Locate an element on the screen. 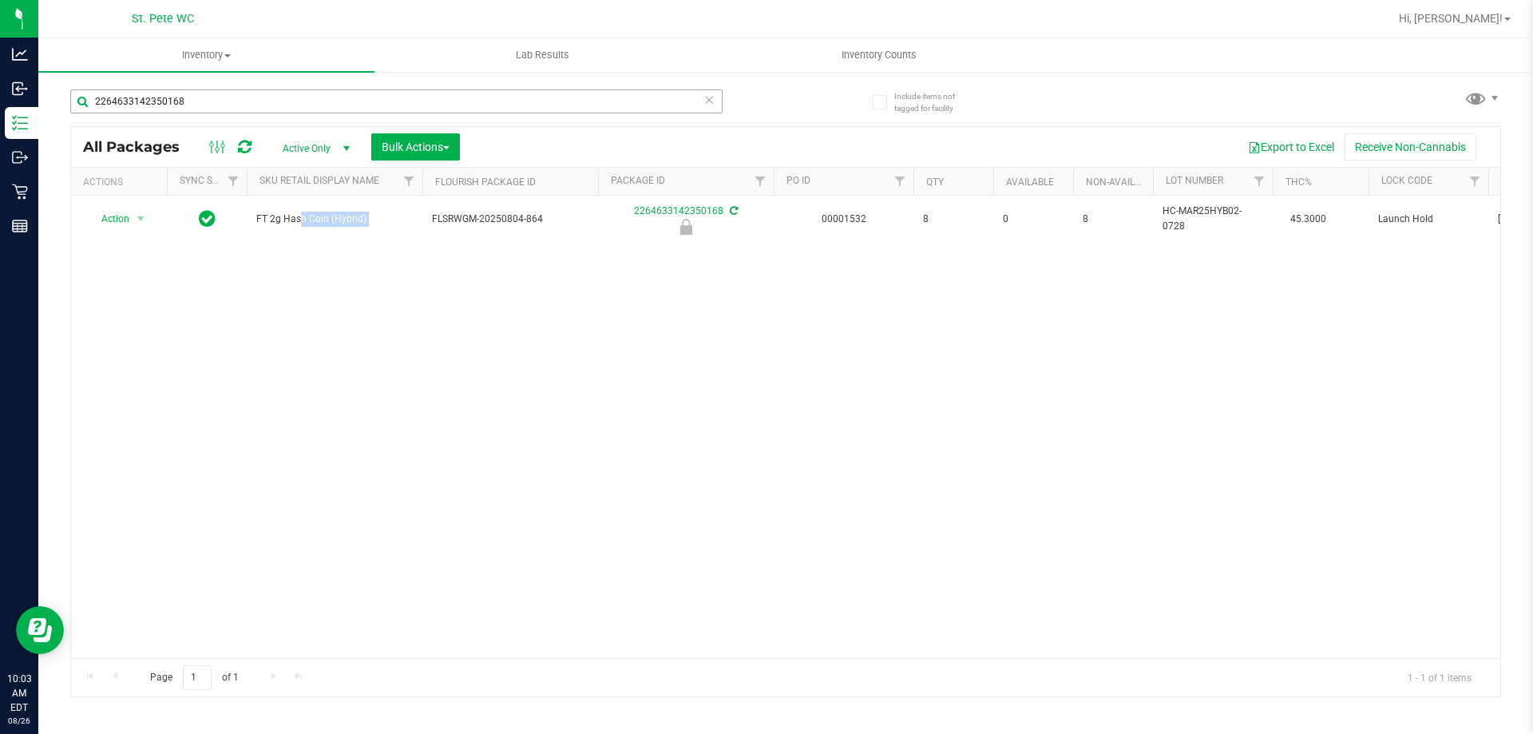 This screenshot has width=1533, height=734. inline-svg: Analytics is located at coordinates (20, 54).